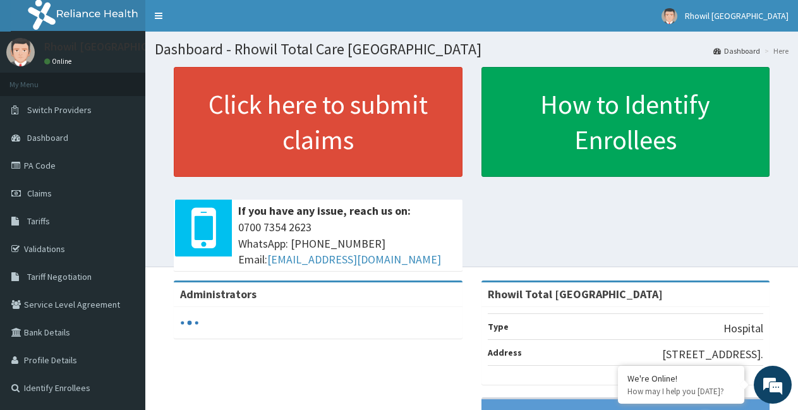 The image size is (798, 410). What do you see at coordinates (39, 193) in the screenshot?
I see `span: Claims` at bounding box center [39, 193].